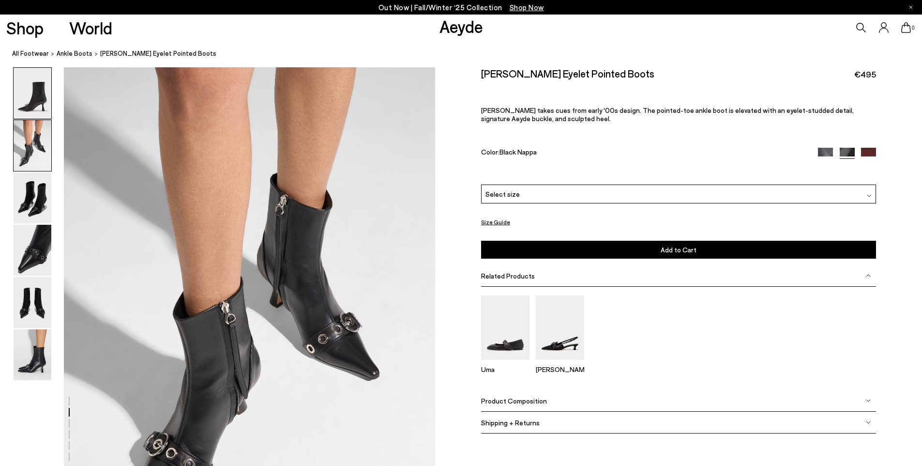 Image resolution: width=922 pixels, height=466 pixels. Describe the element at coordinates (461, 7) in the screenshot. I see `p: Out Now | Fall/Winter ‘25 Collection` at that location.